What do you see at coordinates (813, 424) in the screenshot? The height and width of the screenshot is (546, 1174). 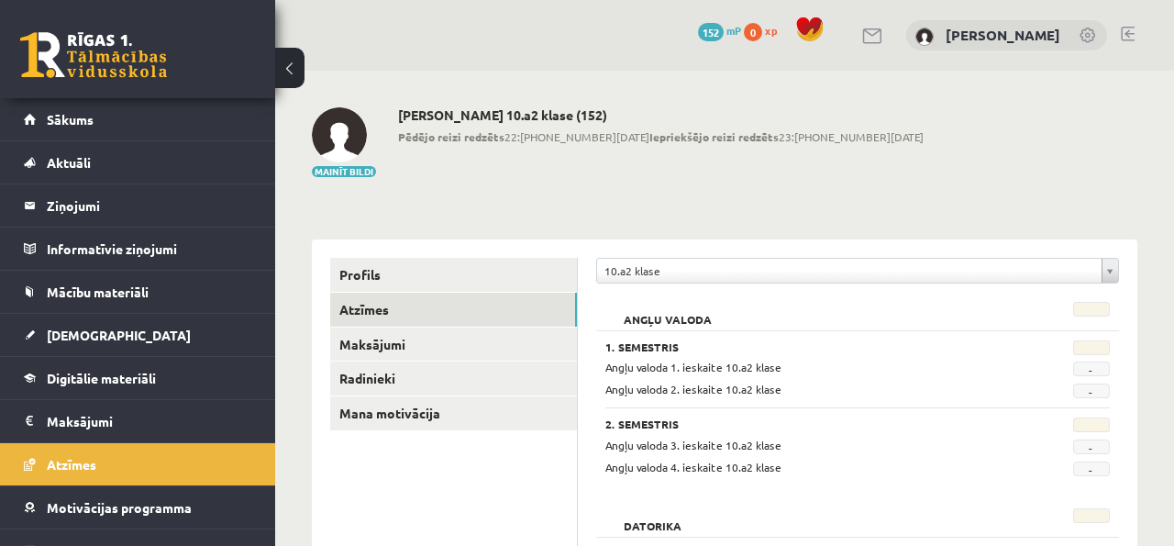 I see `h3: 2. Semestris` at bounding box center [813, 424].